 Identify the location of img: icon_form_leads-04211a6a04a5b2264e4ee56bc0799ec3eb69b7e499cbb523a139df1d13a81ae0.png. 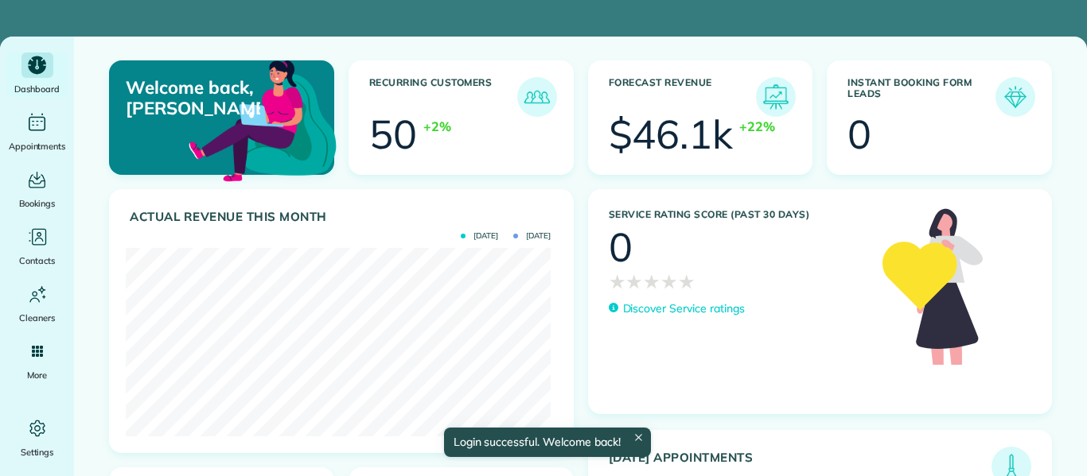
(1015, 97).